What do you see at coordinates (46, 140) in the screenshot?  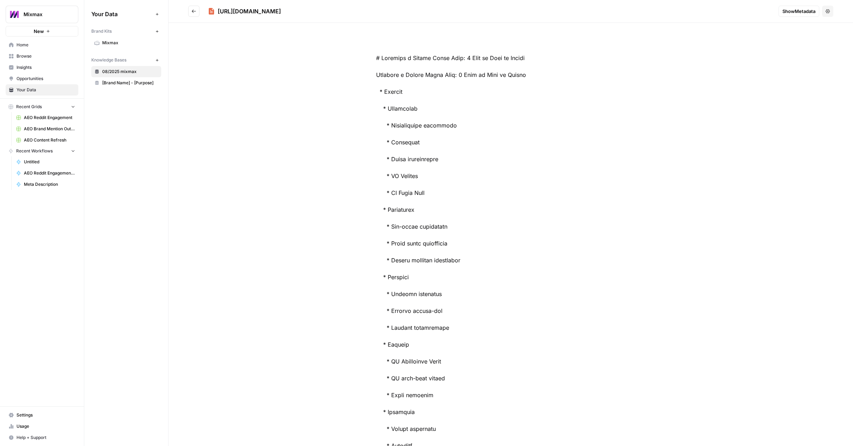 I see `a: AEO Content Refresh` at bounding box center [46, 140].